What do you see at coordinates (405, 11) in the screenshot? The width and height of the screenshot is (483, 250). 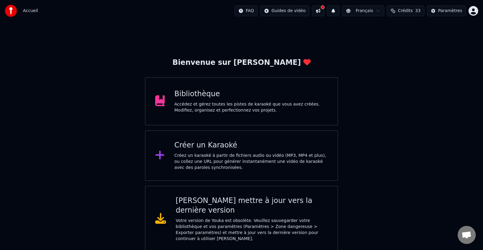 I see `button: Crédits33` at bounding box center [405, 11].